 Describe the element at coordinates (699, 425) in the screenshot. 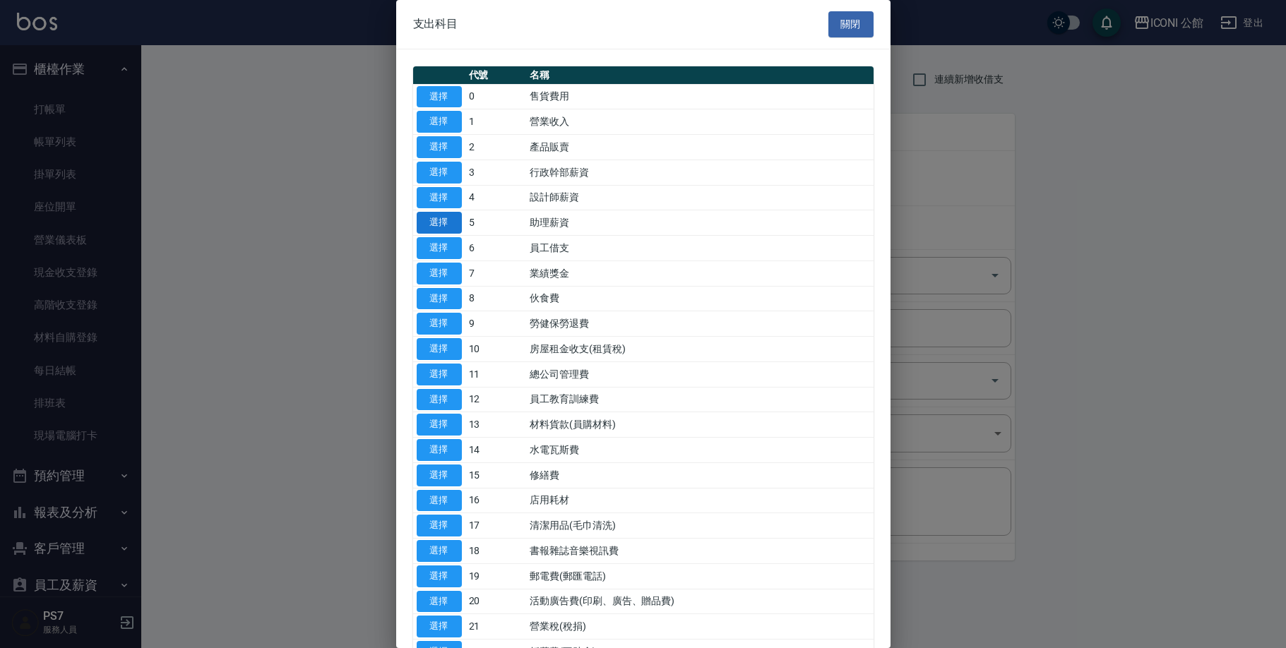

I see `td: 材料貨款(員購材料)` at that location.